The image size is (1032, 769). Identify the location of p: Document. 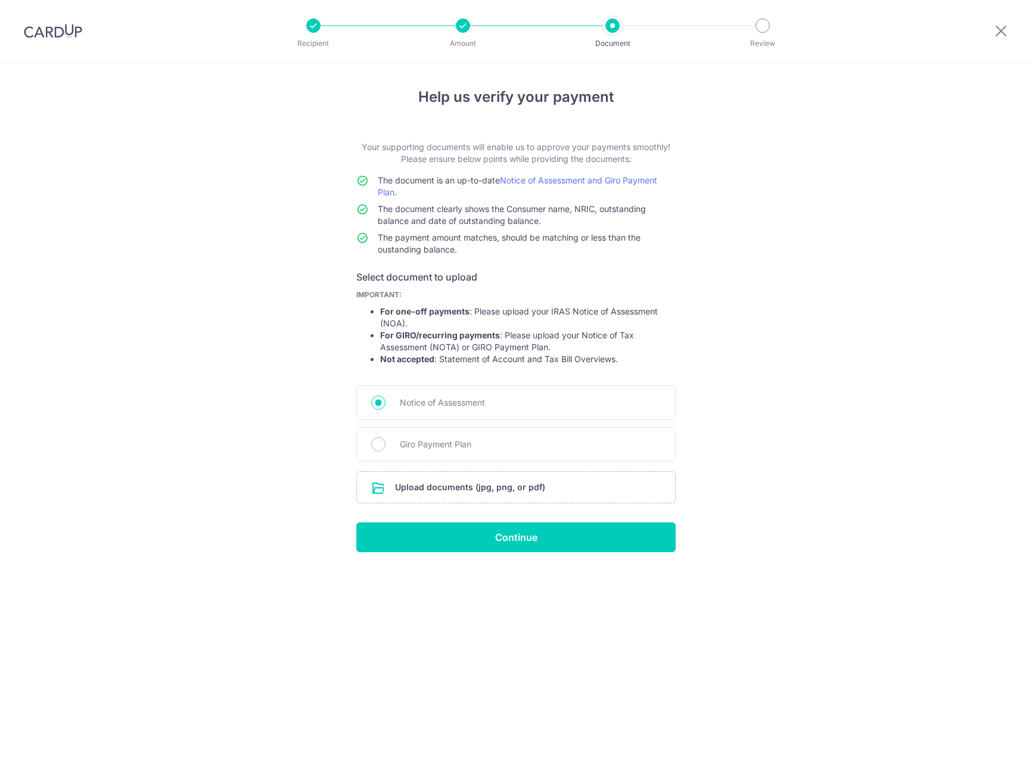
(613, 43).